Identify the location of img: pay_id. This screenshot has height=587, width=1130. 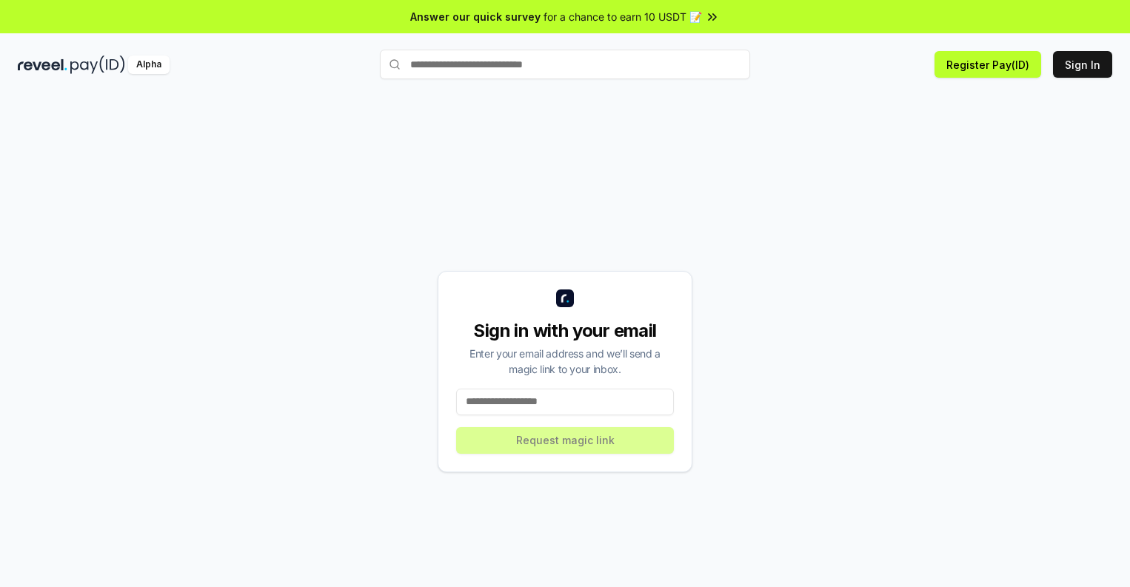
(98, 64).